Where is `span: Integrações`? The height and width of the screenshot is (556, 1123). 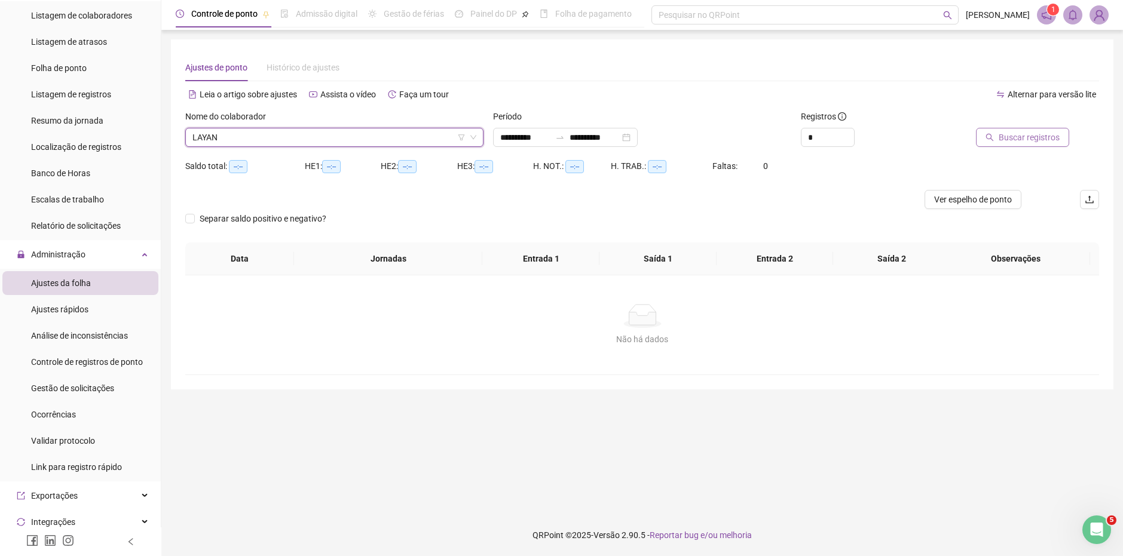
span: Integrações is located at coordinates (53, 522).